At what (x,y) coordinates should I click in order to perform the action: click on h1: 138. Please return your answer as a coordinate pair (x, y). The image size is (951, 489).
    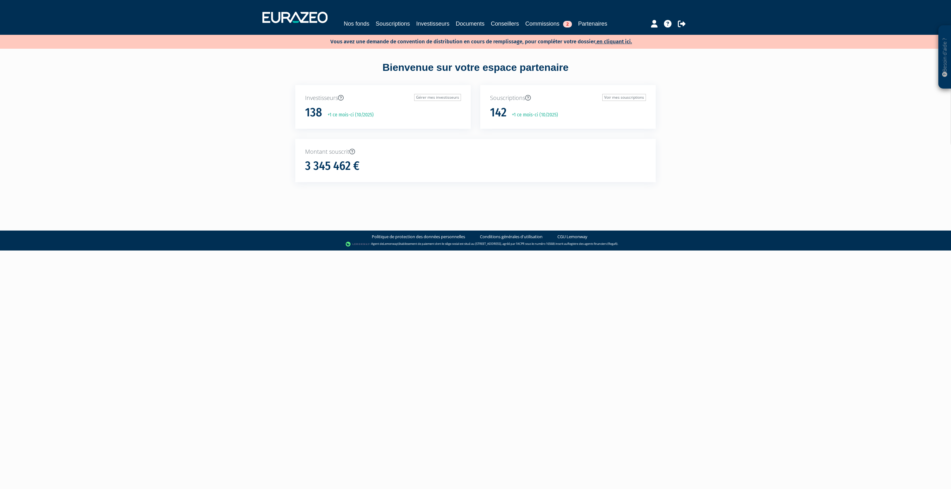
    Looking at the image, I should click on (314, 113).